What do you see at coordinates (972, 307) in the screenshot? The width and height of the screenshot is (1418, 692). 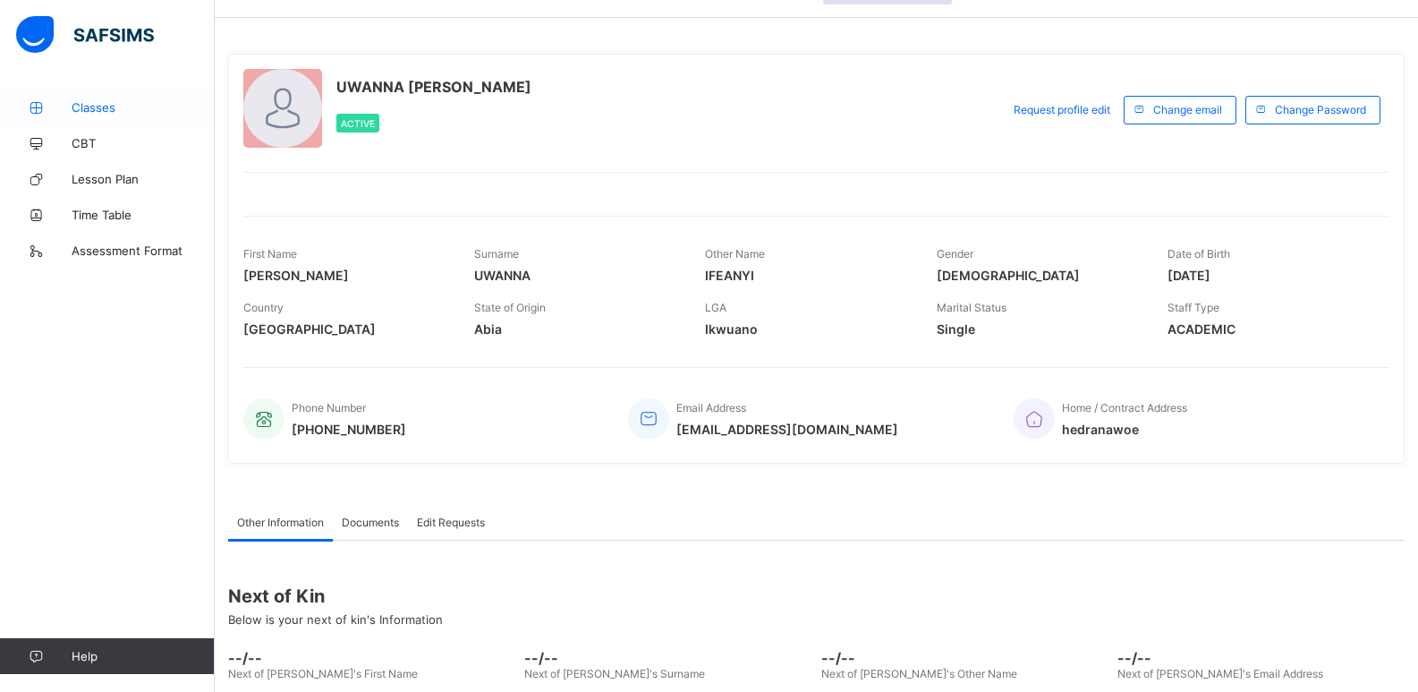 I see `span: Marital Status` at bounding box center [972, 307].